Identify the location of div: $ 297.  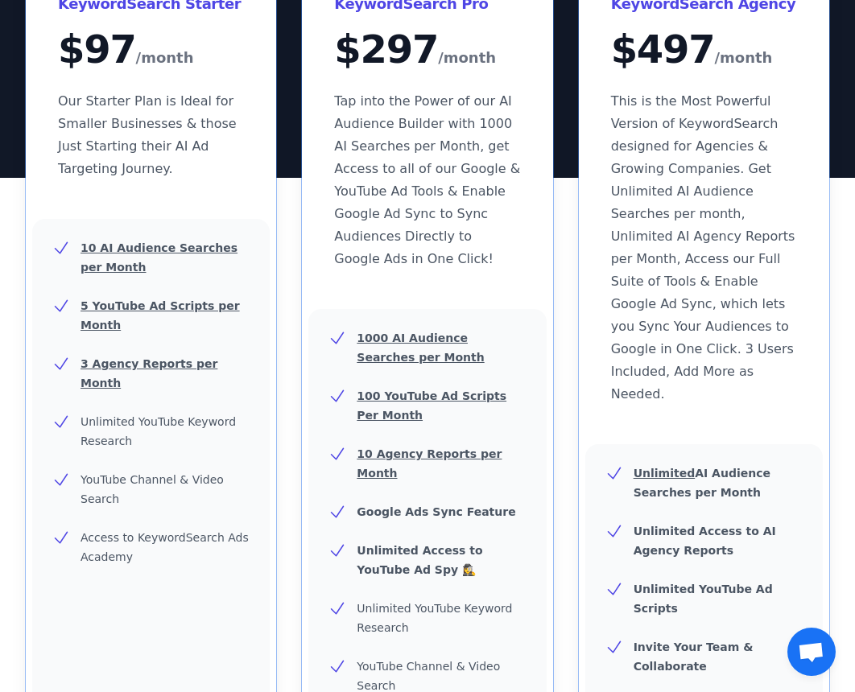
(427, 50).